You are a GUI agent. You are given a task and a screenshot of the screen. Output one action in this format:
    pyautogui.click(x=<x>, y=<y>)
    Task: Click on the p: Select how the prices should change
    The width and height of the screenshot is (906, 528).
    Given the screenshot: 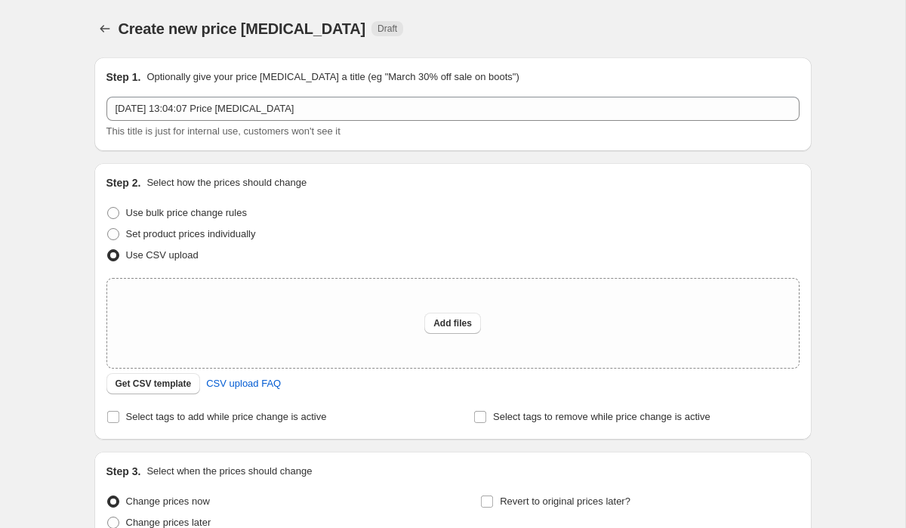 What is the action you would take?
    pyautogui.click(x=227, y=183)
    